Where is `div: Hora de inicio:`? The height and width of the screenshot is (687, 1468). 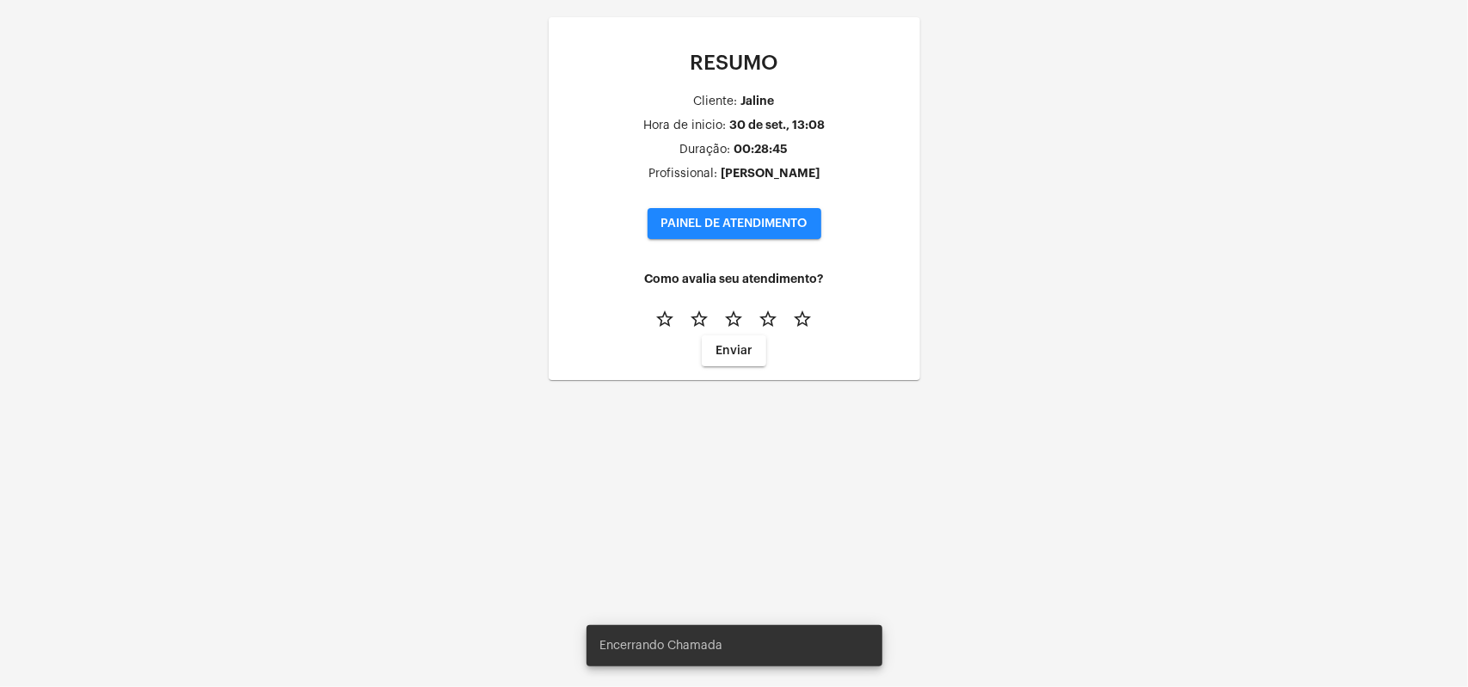
div: Hora de inicio: is located at coordinates (684, 126).